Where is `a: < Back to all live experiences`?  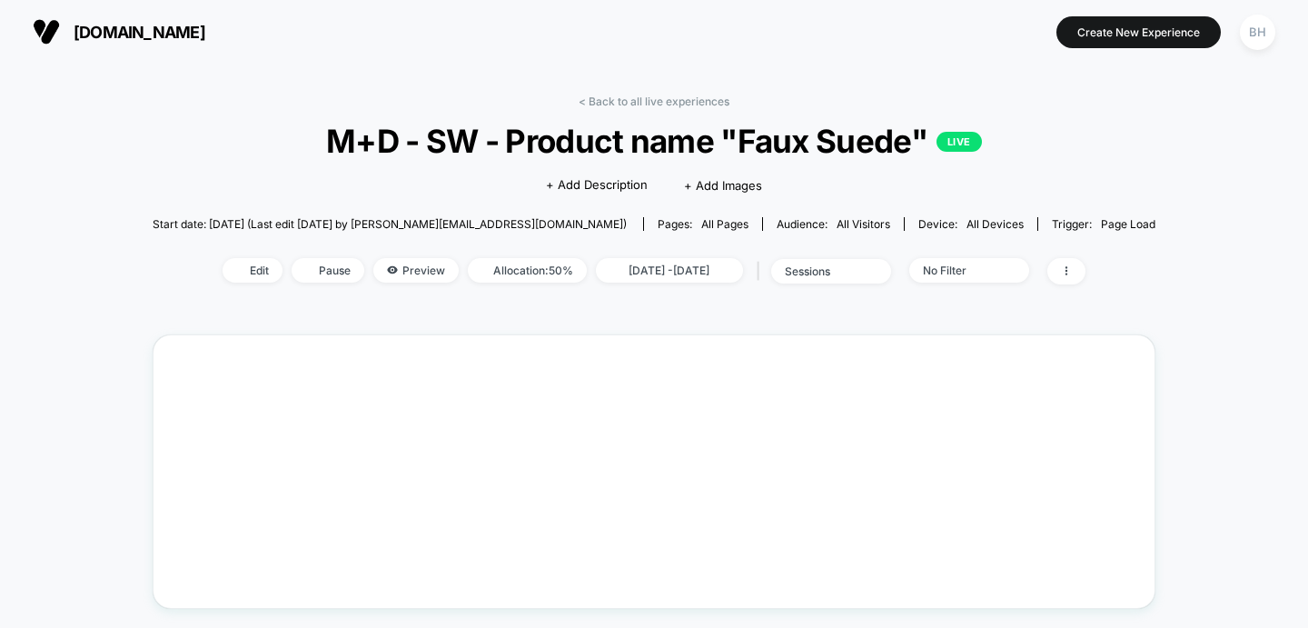 a: < Back to all live experiences is located at coordinates (654, 101).